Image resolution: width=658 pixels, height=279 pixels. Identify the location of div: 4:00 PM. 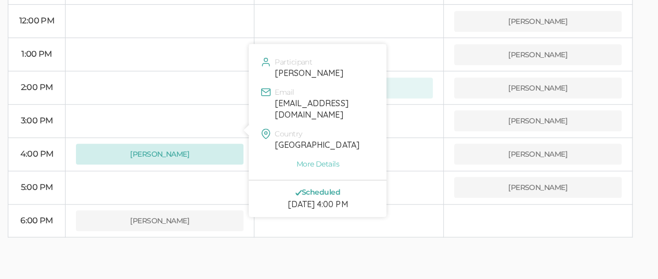
(36, 154).